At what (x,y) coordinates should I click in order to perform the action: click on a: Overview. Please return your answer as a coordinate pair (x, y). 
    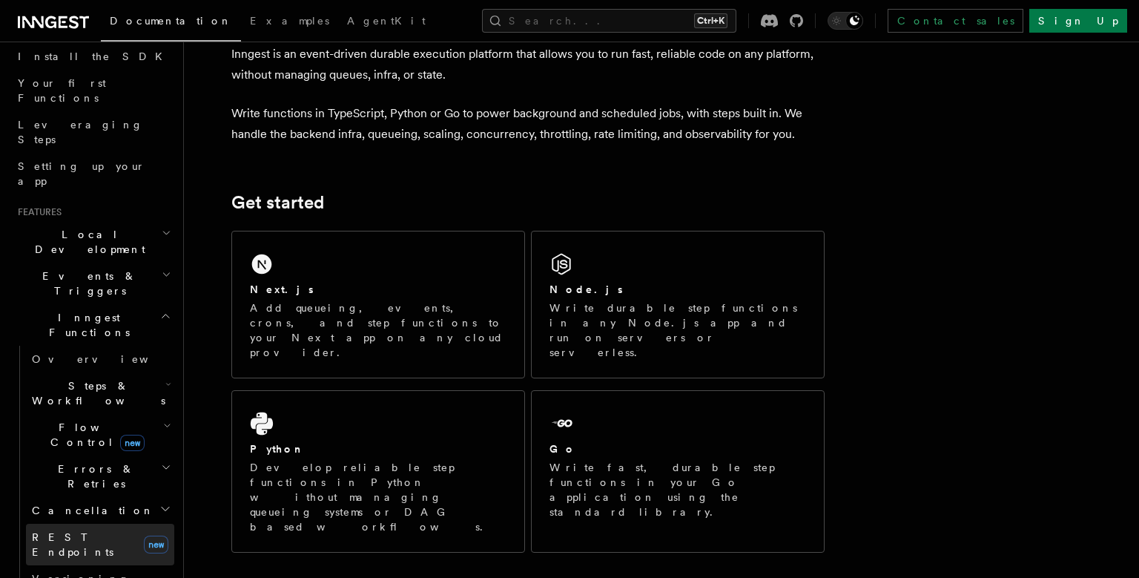
    Looking at the image, I should click on (100, 359).